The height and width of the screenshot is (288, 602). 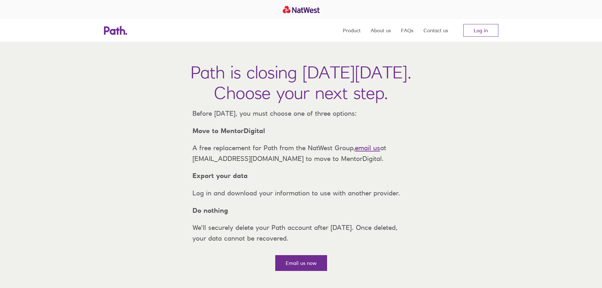 What do you see at coordinates (301, 263) in the screenshot?
I see `a: Email us now` at bounding box center [301, 263].